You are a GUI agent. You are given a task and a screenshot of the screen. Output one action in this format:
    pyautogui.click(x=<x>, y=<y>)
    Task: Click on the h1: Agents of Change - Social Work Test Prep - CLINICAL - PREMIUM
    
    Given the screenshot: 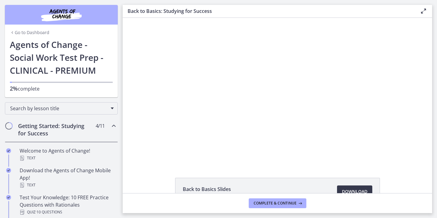 What is the action you would take?
    pyautogui.click(x=61, y=57)
    